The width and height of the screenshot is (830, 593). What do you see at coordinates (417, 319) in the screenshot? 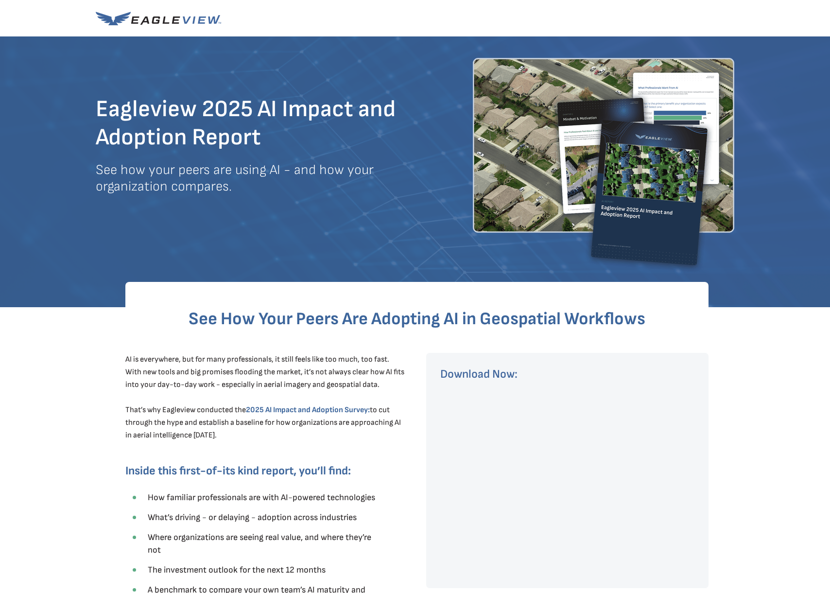
I see `span: See How Your Peers Are Adopting AI in Geospatial Workflows` at bounding box center [417, 319].